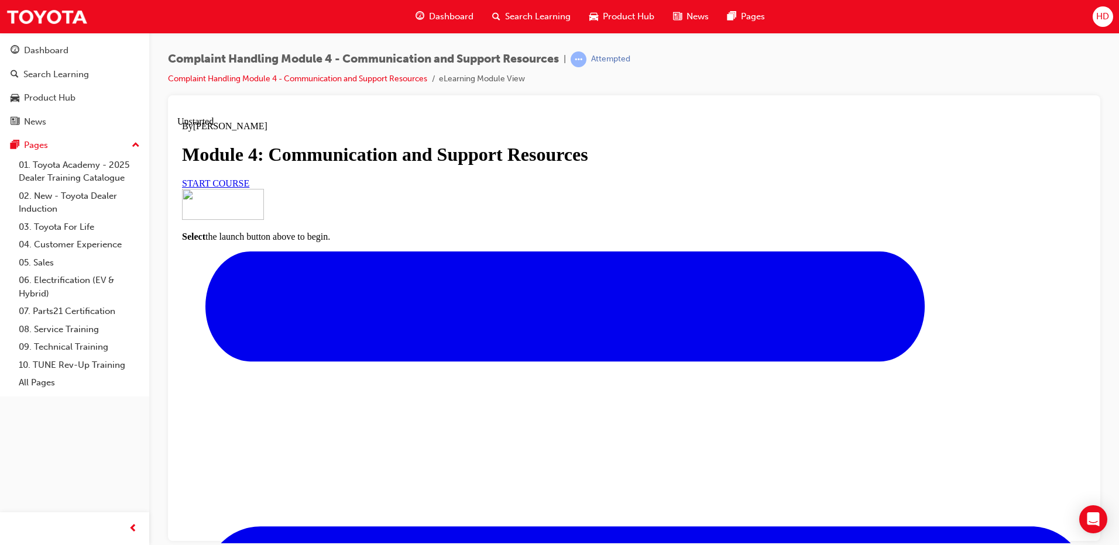  Describe the element at coordinates (746, 16) in the screenshot. I see `a: pages-iconPages` at that location.